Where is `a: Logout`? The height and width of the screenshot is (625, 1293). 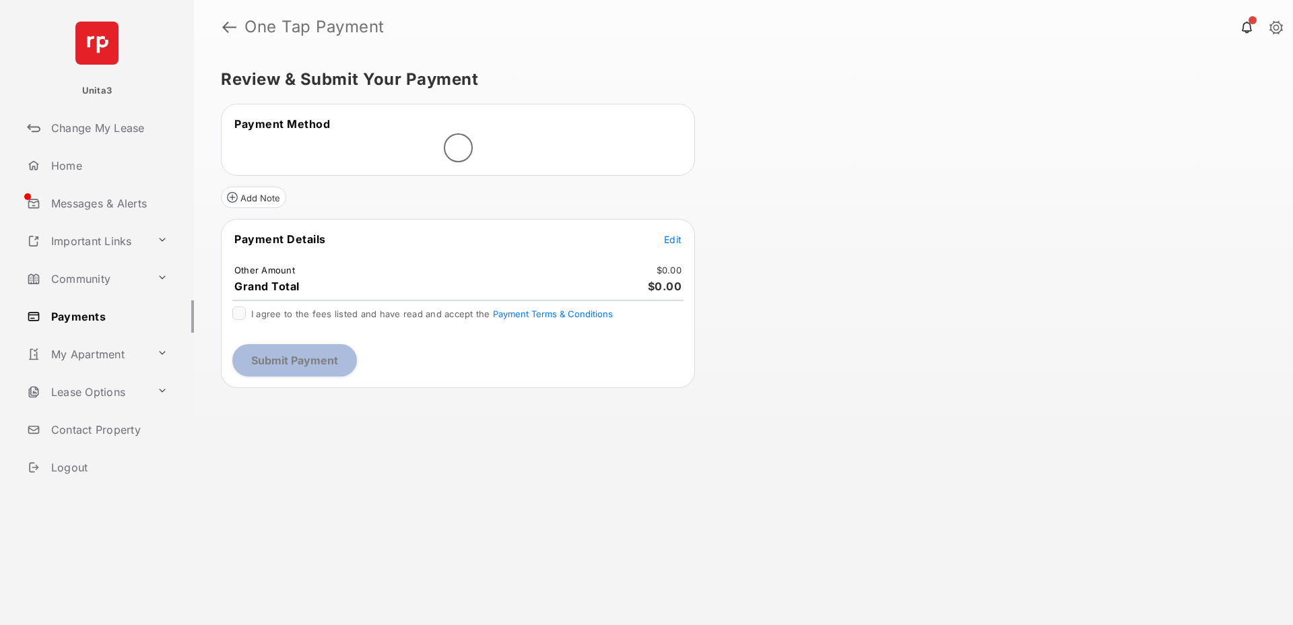
a: Logout is located at coordinates (108, 467).